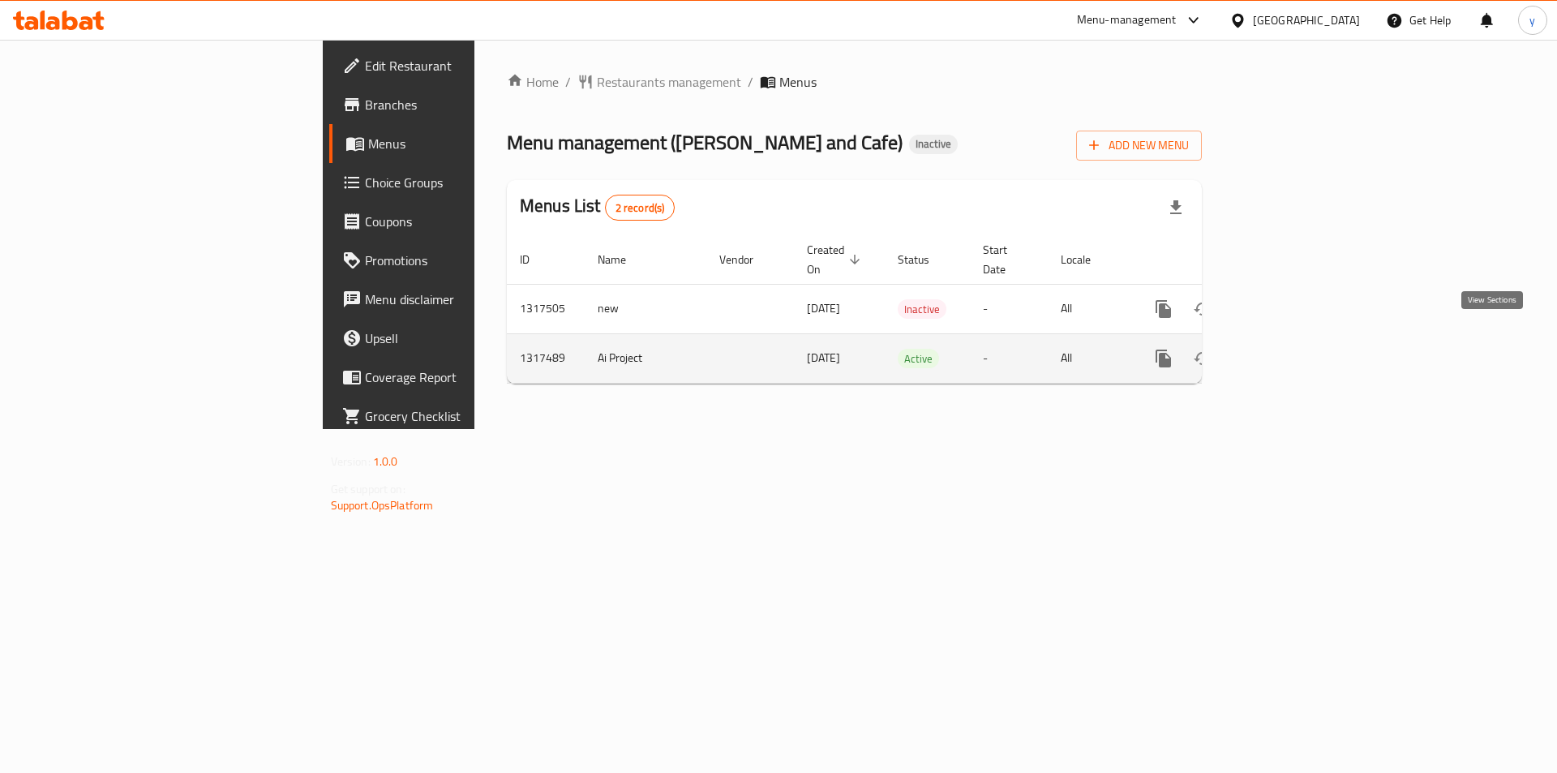 Image resolution: width=1557 pixels, height=773 pixels. I want to click on span: Locale, so click(1086, 260).